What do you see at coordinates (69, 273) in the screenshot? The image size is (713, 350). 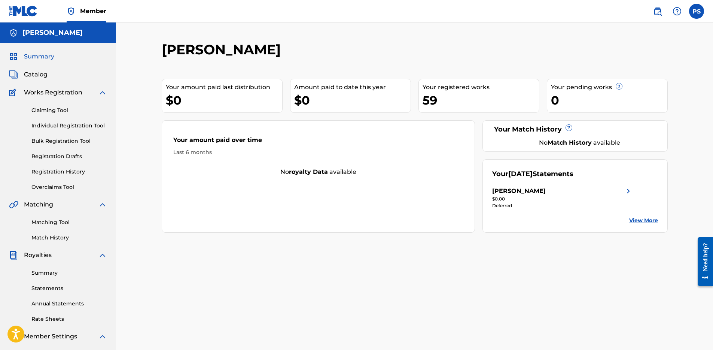 I see `a: Summary` at bounding box center [69, 273].